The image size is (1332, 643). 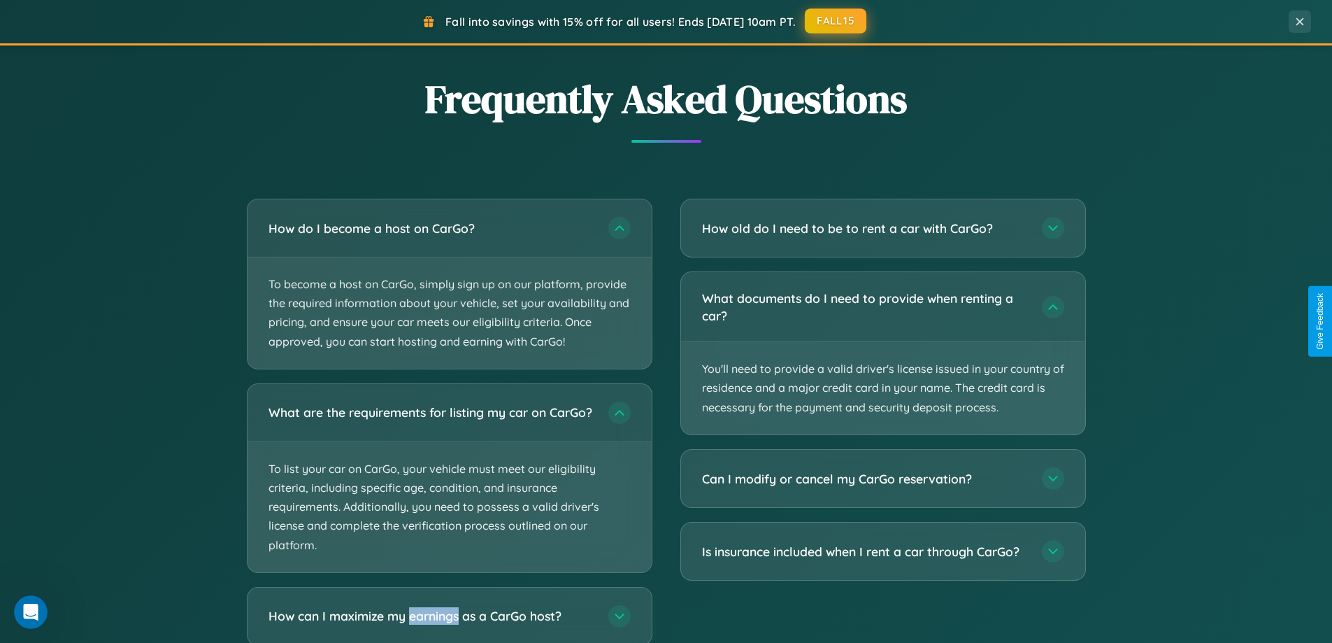 I want to click on p: You'll need to provide a valid driver's license issued in your country of residence and a major c..., so click(x=883, y=388).